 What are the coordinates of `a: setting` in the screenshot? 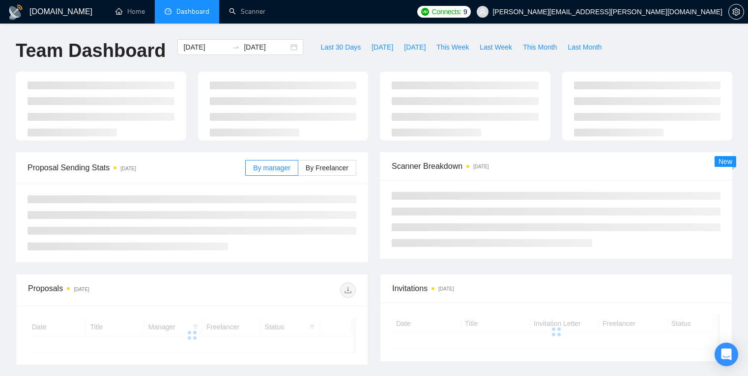 It's located at (736, 12).